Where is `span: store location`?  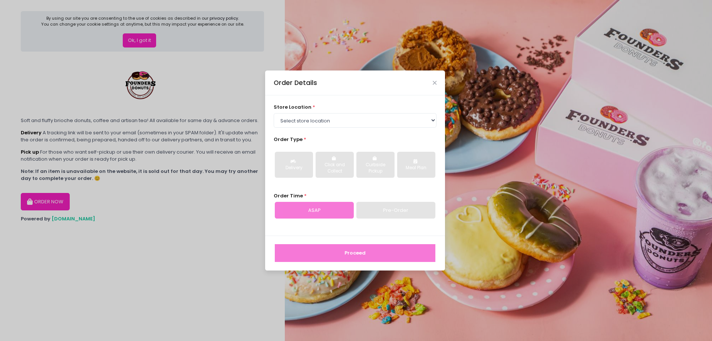 span: store location is located at coordinates (293, 107).